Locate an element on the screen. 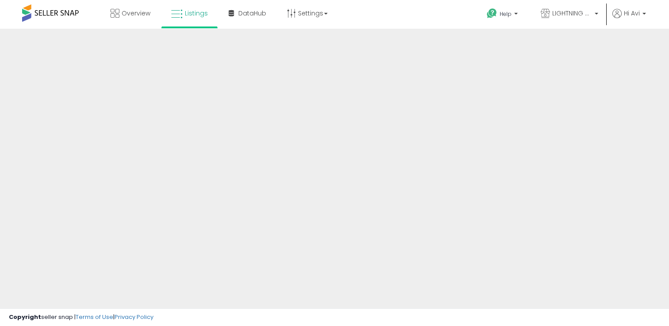 This screenshot has width=669, height=326. span: Overview is located at coordinates (136, 13).